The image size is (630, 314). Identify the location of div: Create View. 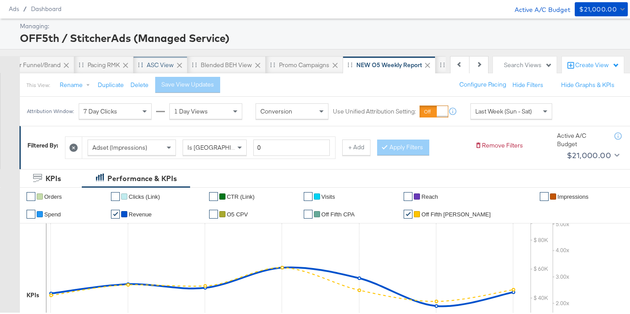
(598, 64).